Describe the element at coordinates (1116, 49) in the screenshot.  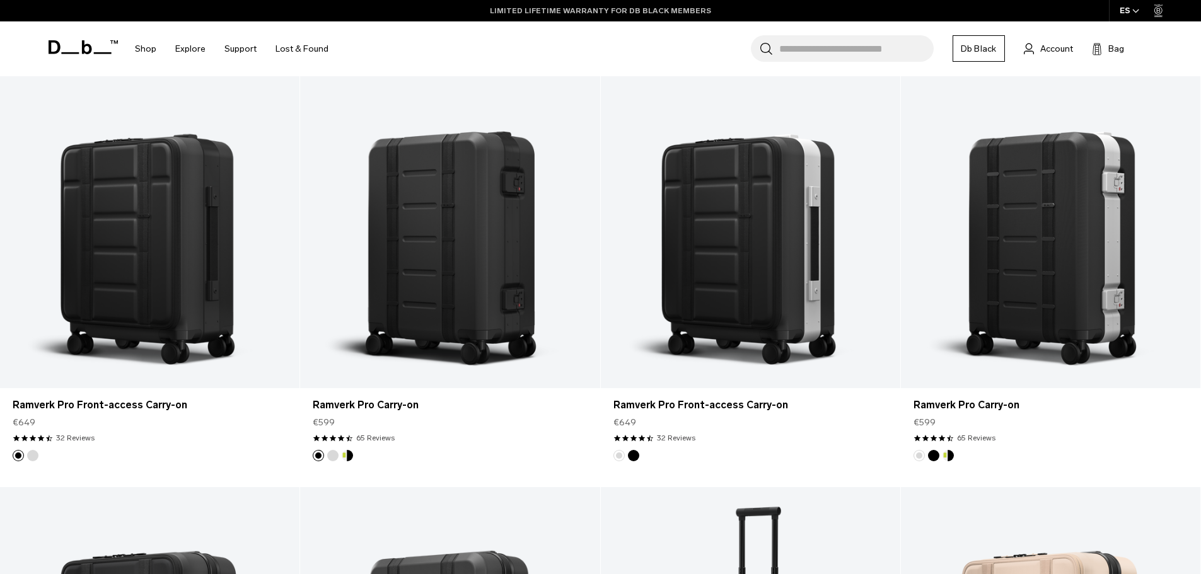
I see `span: Bag` at that location.